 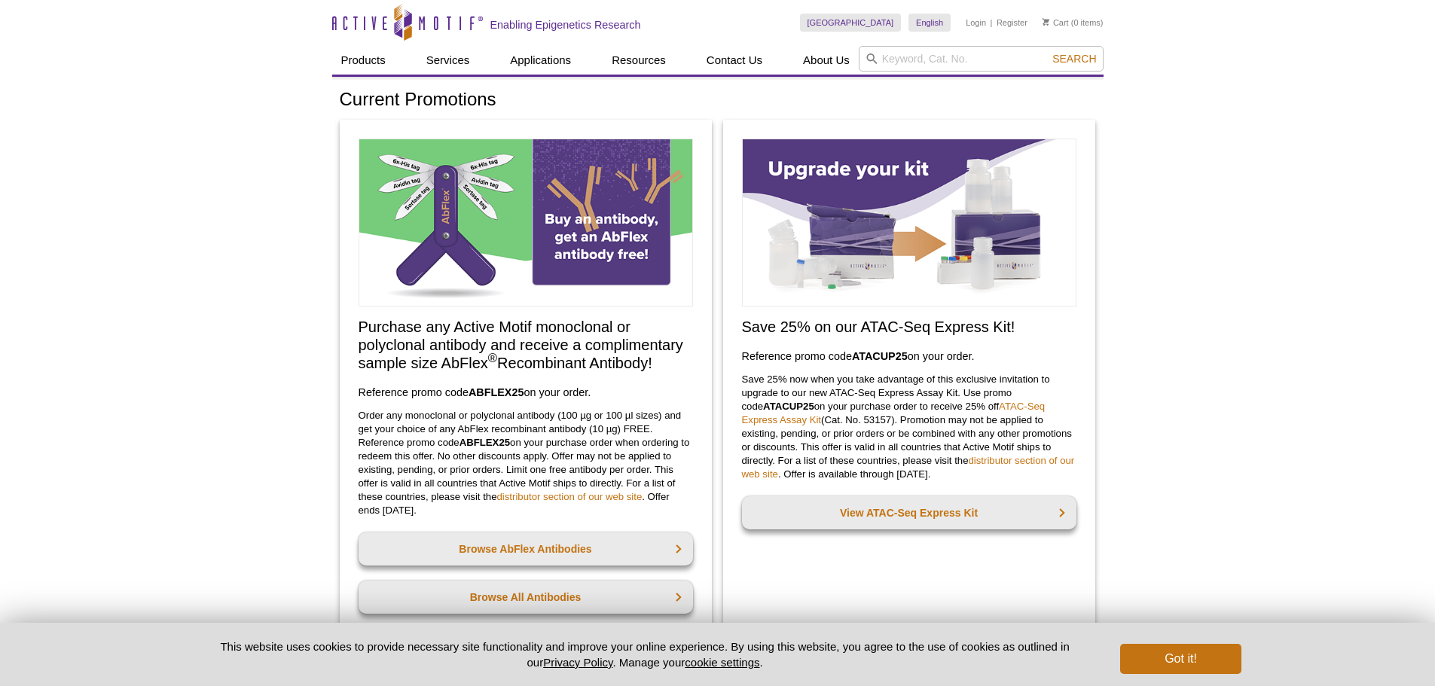 What do you see at coordinates (1012, 23) in the screenshot?
I see `a: Register` at bounding box center [1012, 23].